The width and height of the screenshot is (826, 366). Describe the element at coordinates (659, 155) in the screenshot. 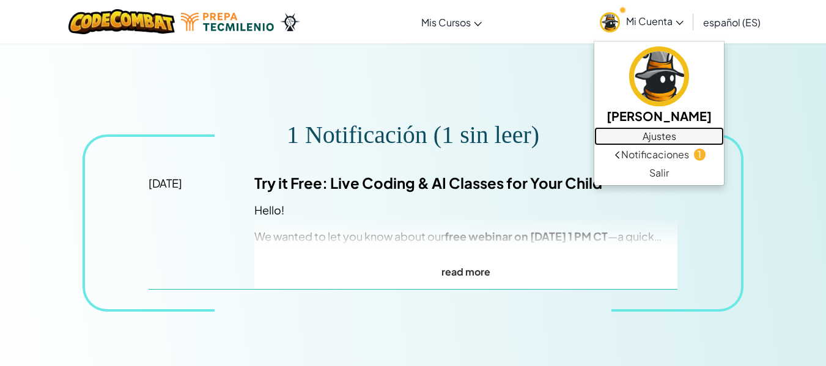

I see `a: Notificaciones1` at that location.